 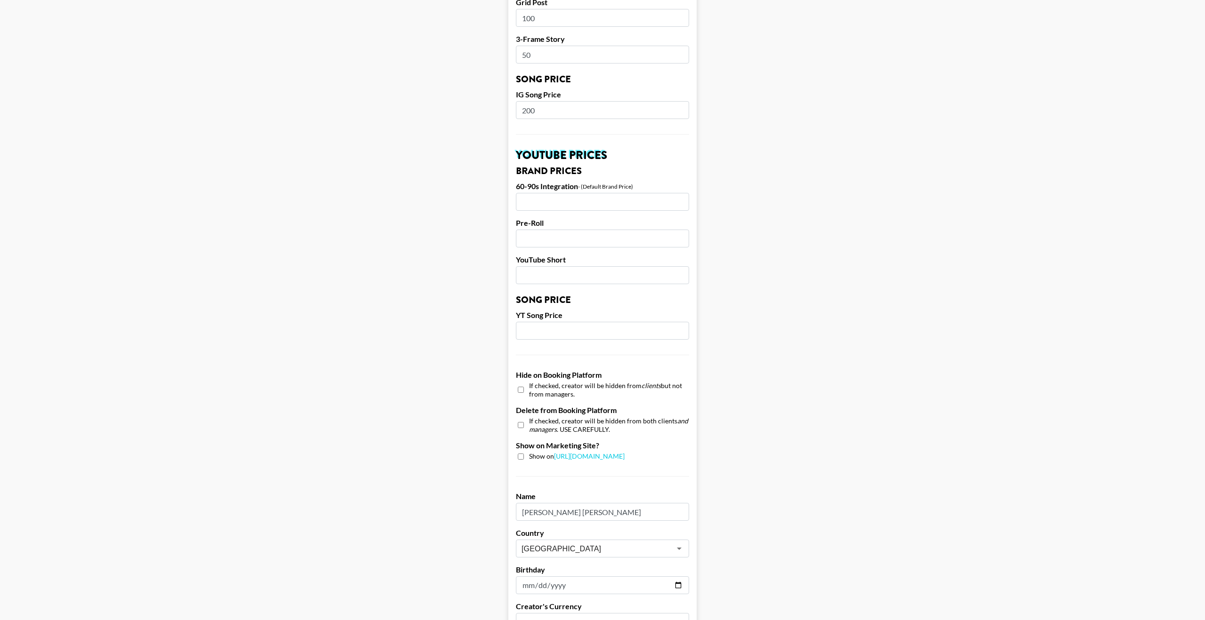 I want to click on h3: Brand Prices, so click(x=602, y=171).